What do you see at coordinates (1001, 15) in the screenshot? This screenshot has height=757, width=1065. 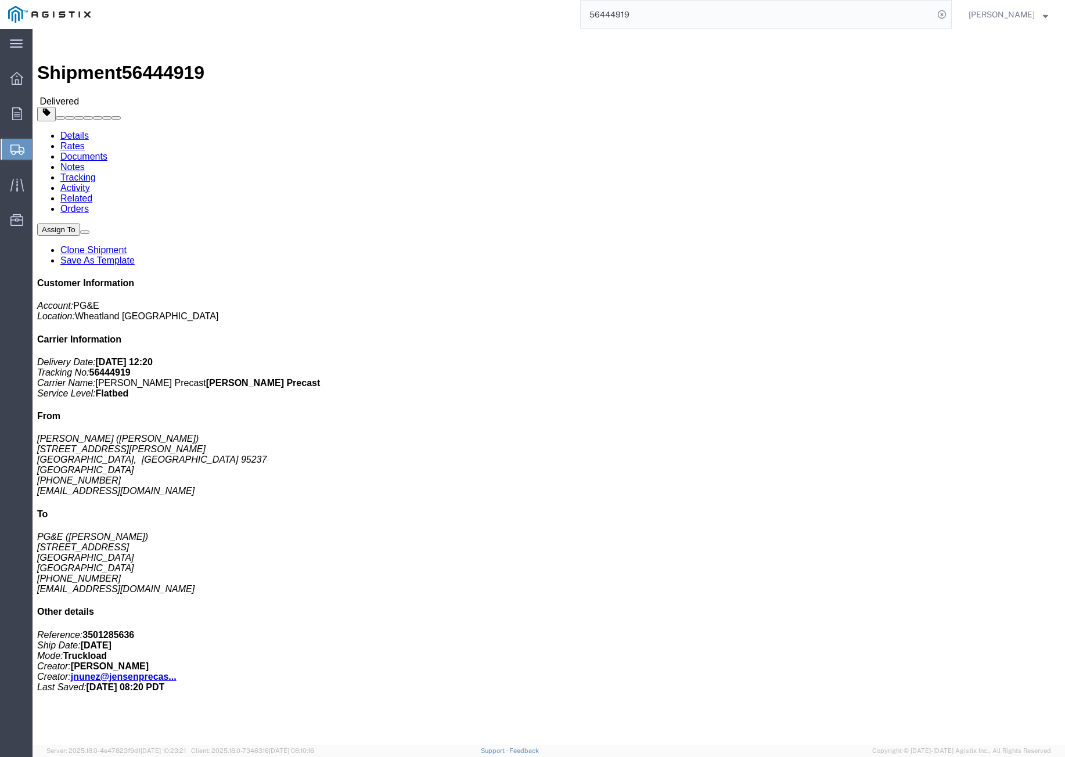 I see `span: Joshua Nunez` at bounding box center [1001, 15].